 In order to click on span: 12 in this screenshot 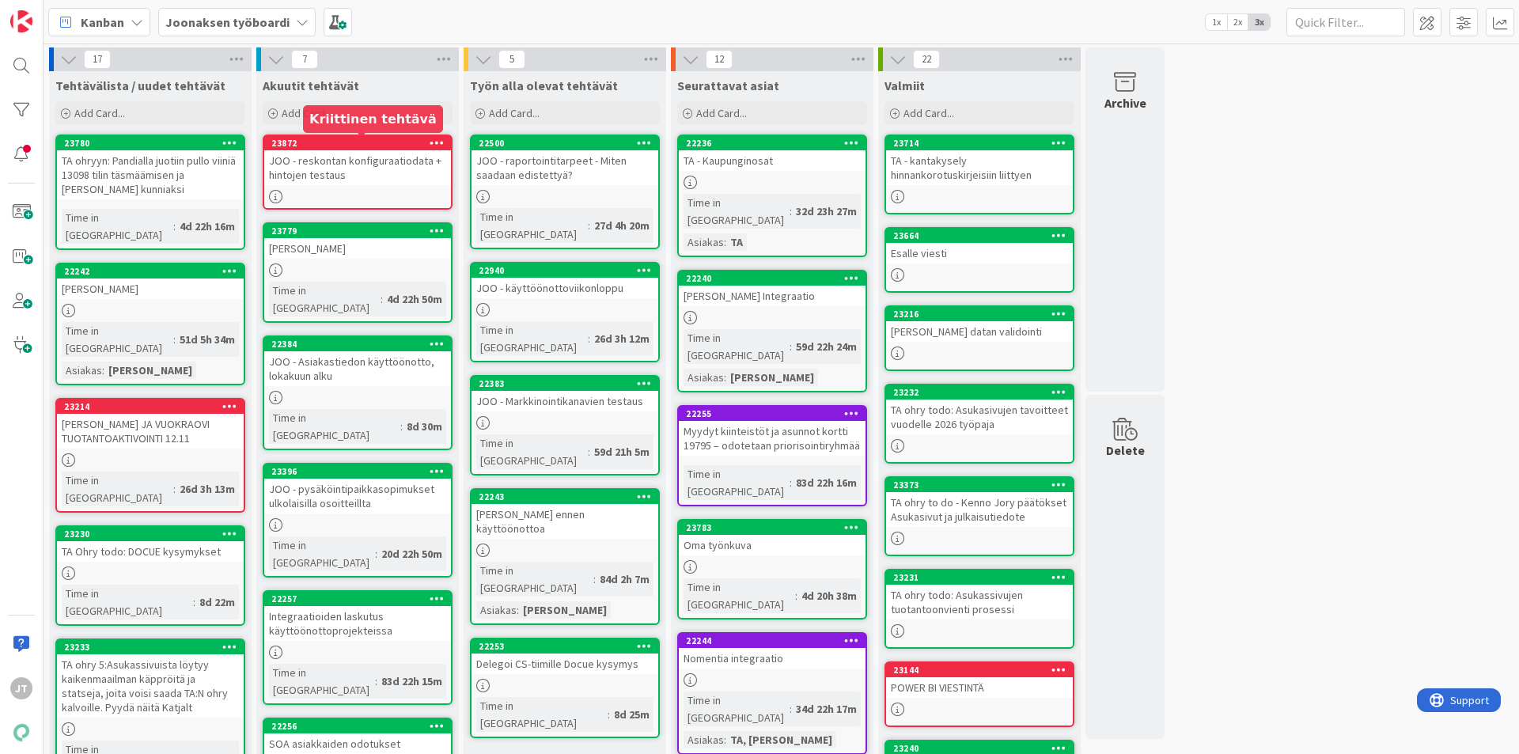, I will do `click(719, 59)`.